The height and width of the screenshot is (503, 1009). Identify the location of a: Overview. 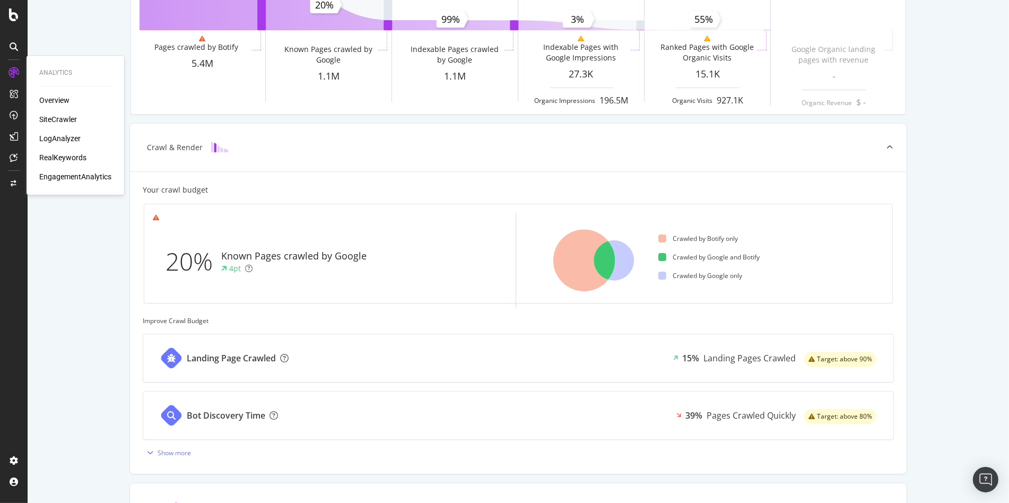
(54, 100).